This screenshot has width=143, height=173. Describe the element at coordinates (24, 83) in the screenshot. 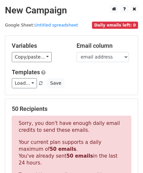

I see `a: Load...` at that location.